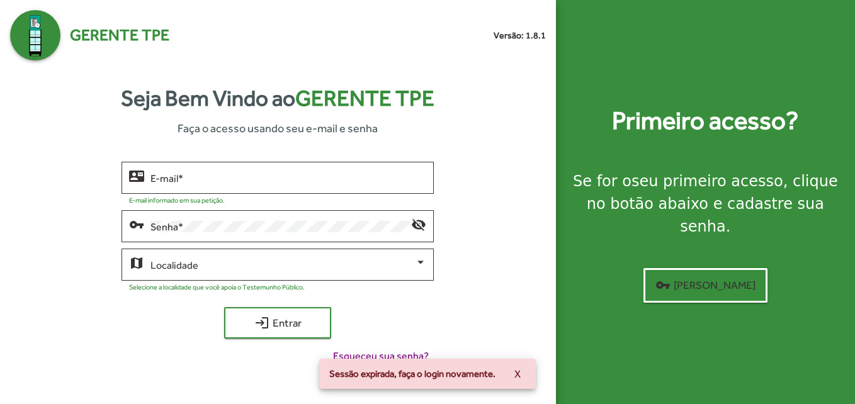 This screenshot has height=404, width=855. What do you see at coordinates (137, 176) in the screenshot?
I see `mat-icon: contact_mail` at bounding box center [137, 176].